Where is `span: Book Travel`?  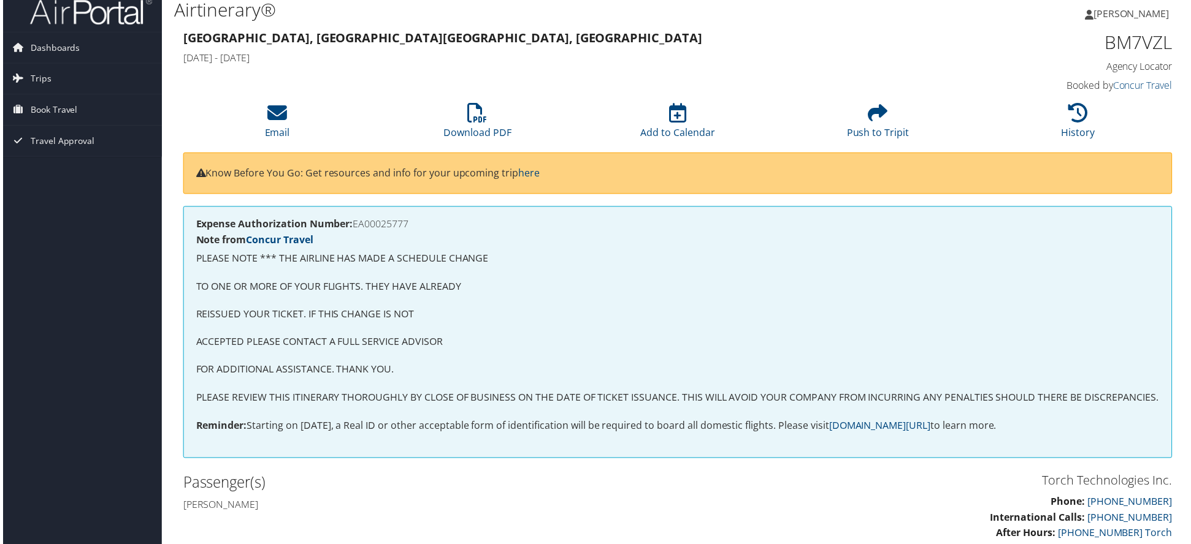
span: Book Travel is located at coordinates (51, 110).